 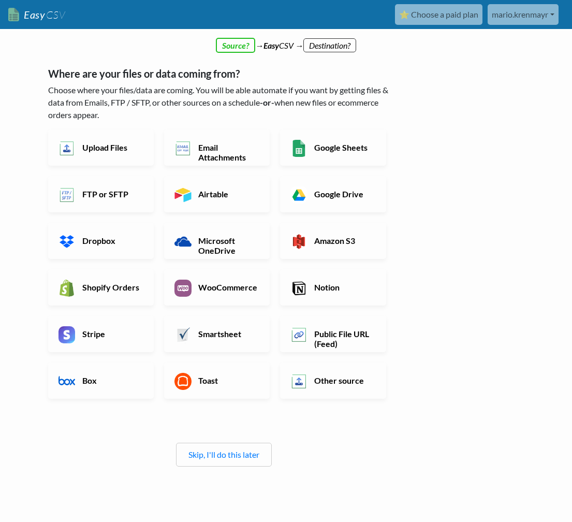 What do you see at coordinates (343, 380) in the screenshot?
I see `h6: Other source` at bounding box center [343, 380].